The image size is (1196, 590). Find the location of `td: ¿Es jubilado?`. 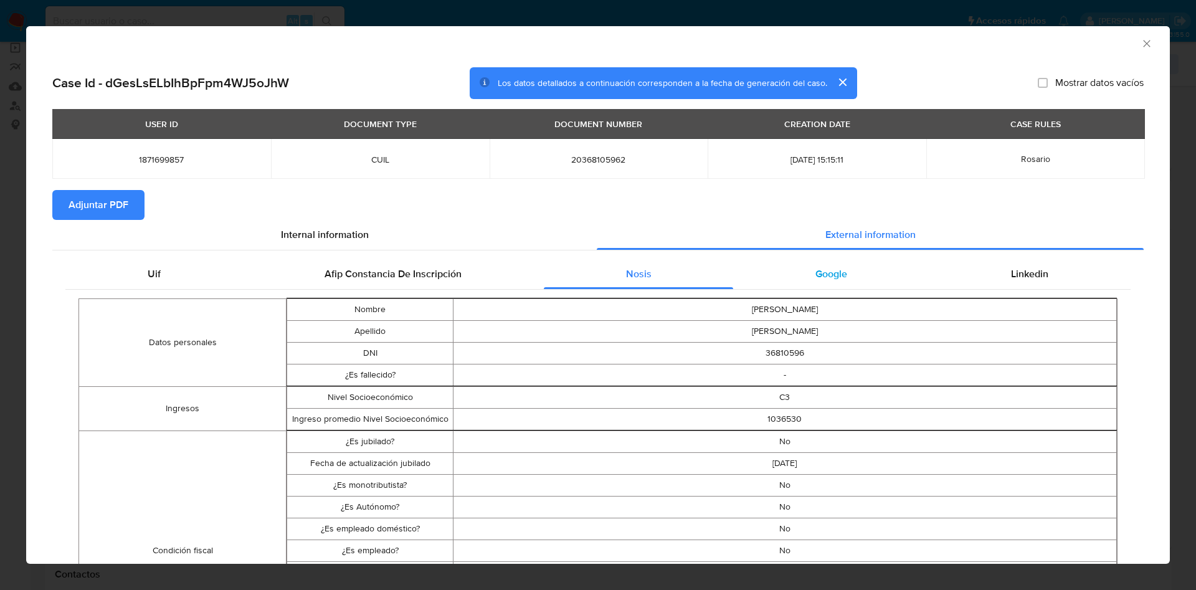

td: ¿Es jubilado? is located at coordinates (370, 441).